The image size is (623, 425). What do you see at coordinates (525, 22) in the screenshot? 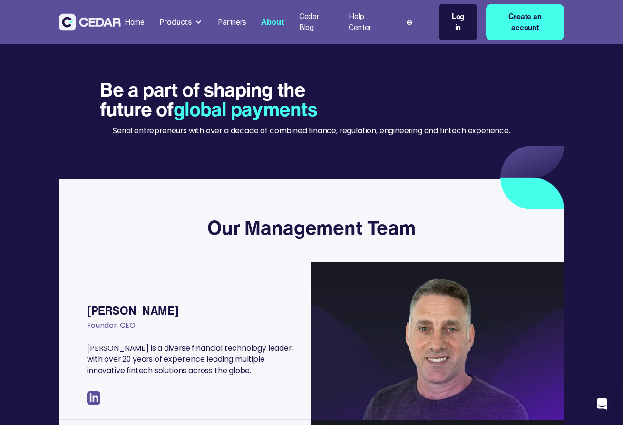
I see `a: Create an account` at bounding box center [525, 22].